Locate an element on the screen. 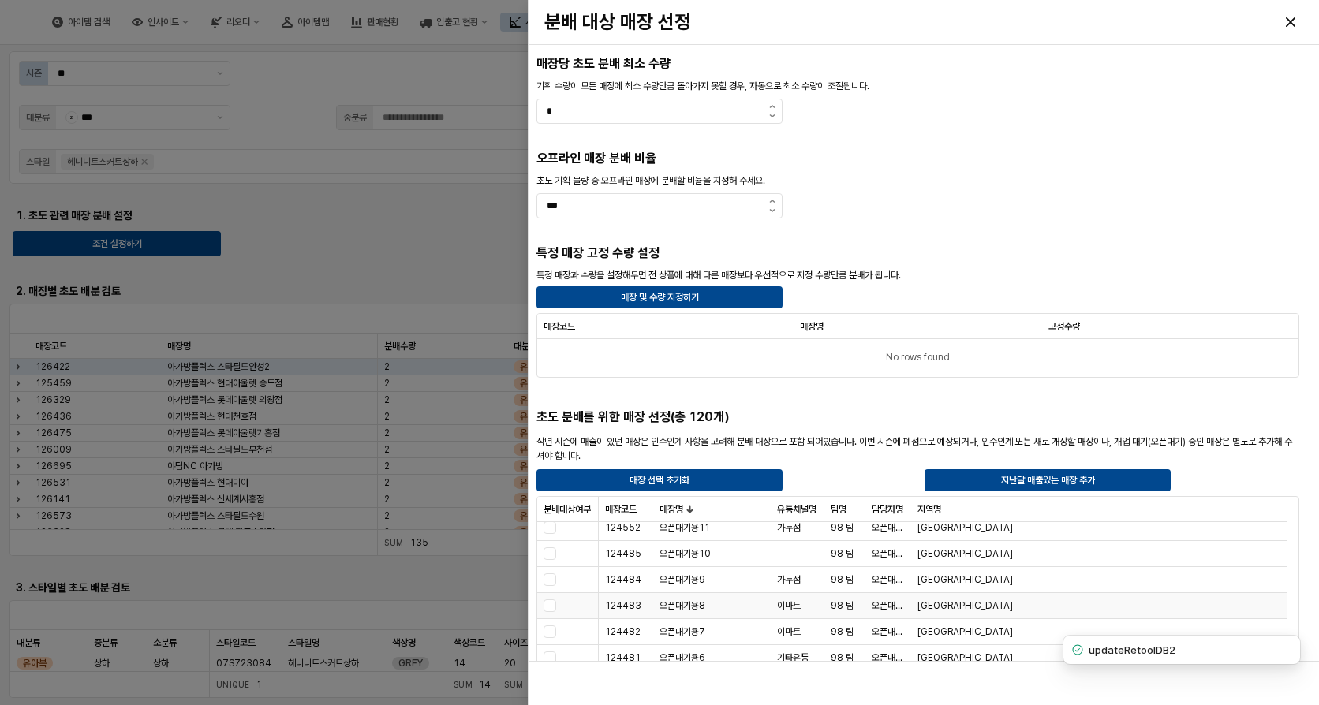 Image resolution: width=1319 pixels, height=705 pixels. span: 지역명 is located at coordinates (929, 510).